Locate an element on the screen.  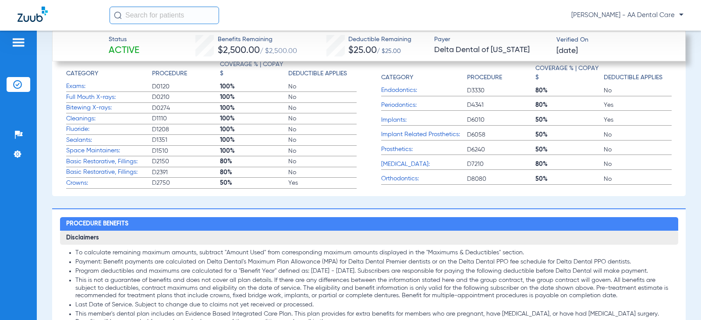
span: D0274 is located at coordinates (186, 108).